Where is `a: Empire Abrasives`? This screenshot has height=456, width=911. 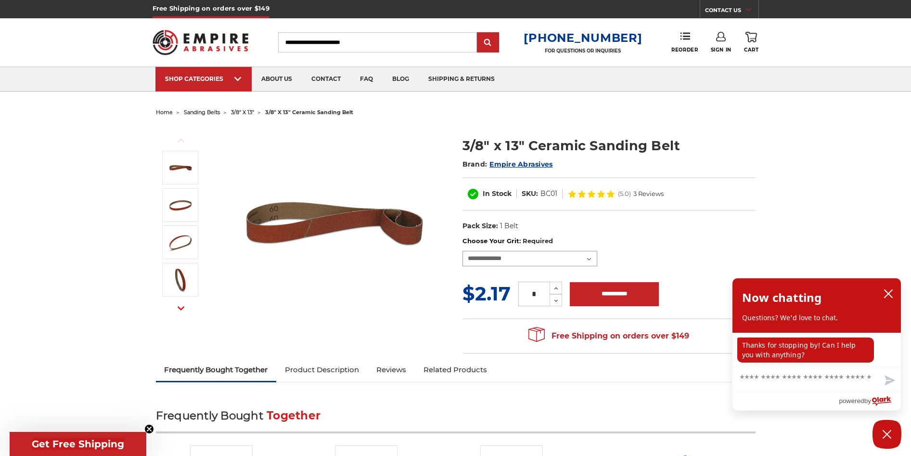
a: Empire Abrasives is located at coordinates (521, 164).